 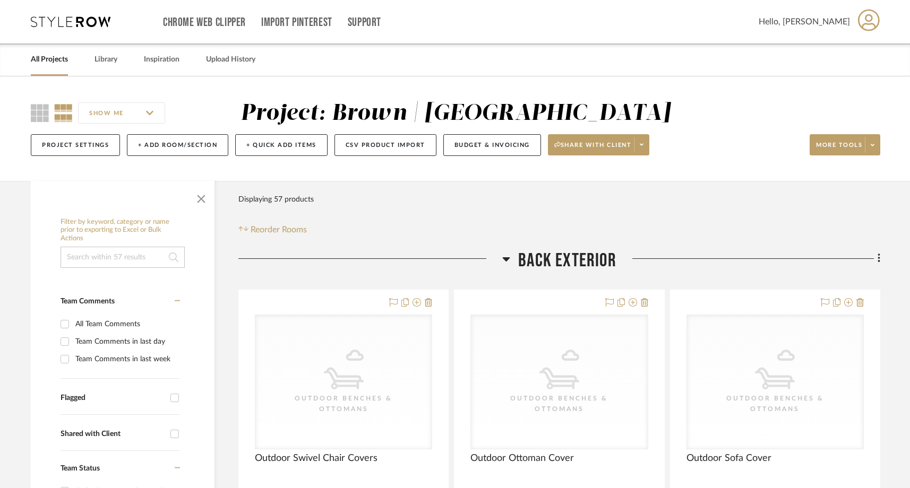 I want to click on a: Inspiration, so click(x=161, y=59).